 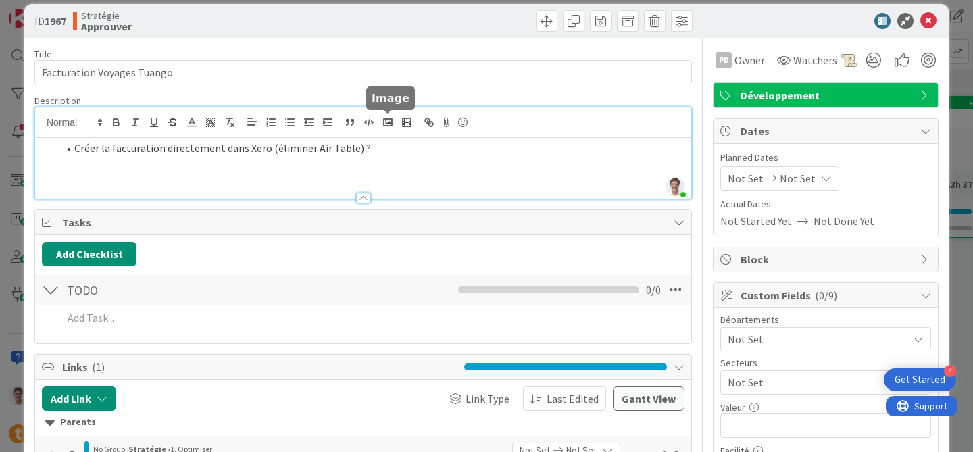 I want to click on button: Gantt View, so click(x=649, y=399).